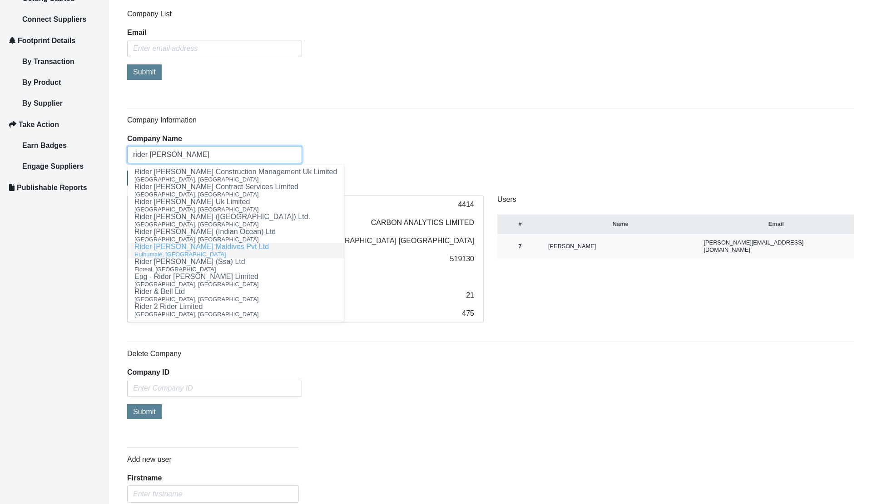 The height and width of the screenshot is (504, 872). Describe the element at coordinates (48, 61) in the screenshot. I see `span: By Transaction` at that location.